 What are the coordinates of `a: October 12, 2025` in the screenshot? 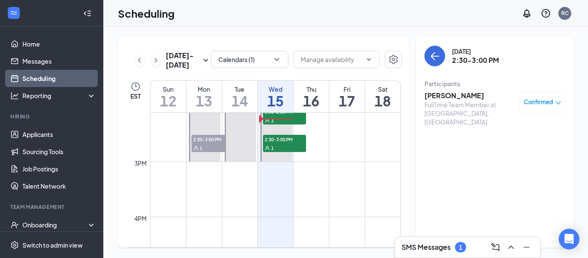 It's located at (168, 96).